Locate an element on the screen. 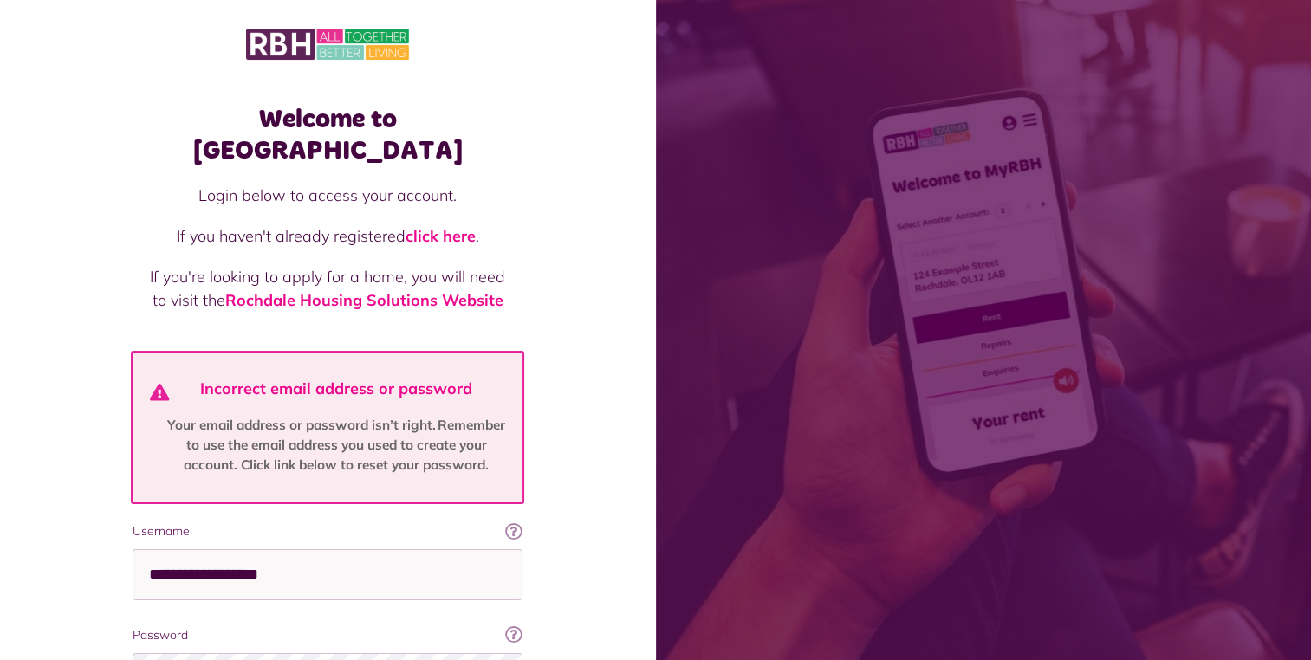  p: If you're looking to apply for a home, you will need to visit the is located at coordinates (328, 289).